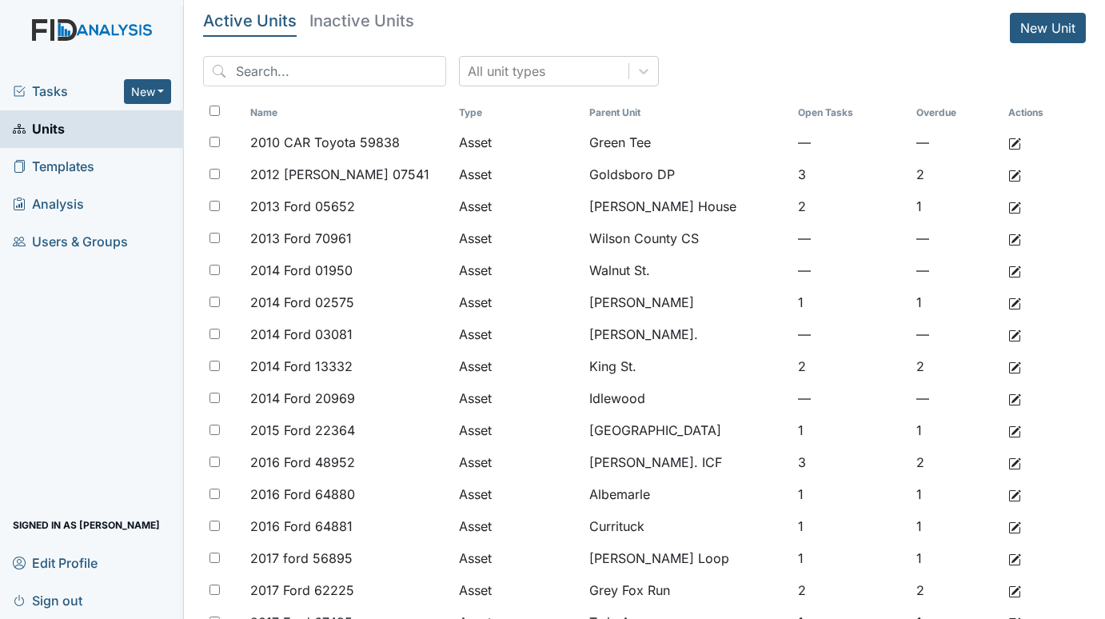 This screenshot has height=619, width=1105. Describe the element at coordinates (302, 590) in the screenshot. I see `span: 2017 Ford 62225` at that location.